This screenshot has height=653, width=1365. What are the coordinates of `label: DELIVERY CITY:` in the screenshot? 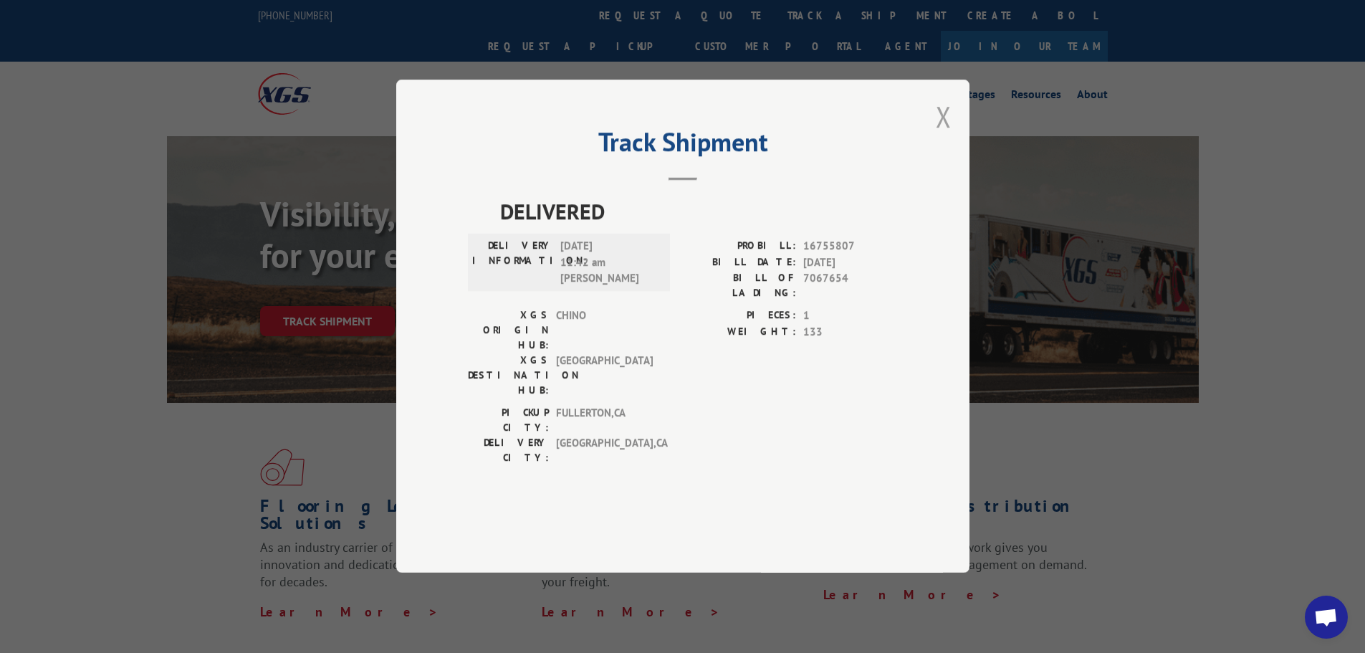 It's located at (508, 451).